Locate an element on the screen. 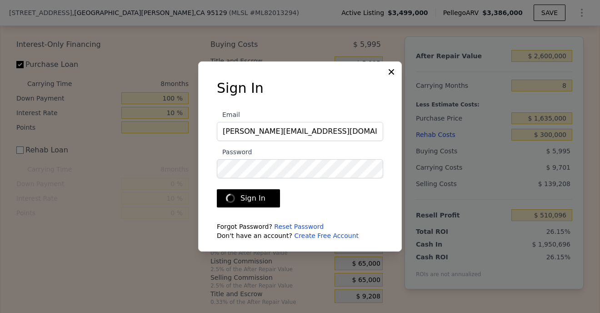  span: Password is located at coordinates (234, 152).